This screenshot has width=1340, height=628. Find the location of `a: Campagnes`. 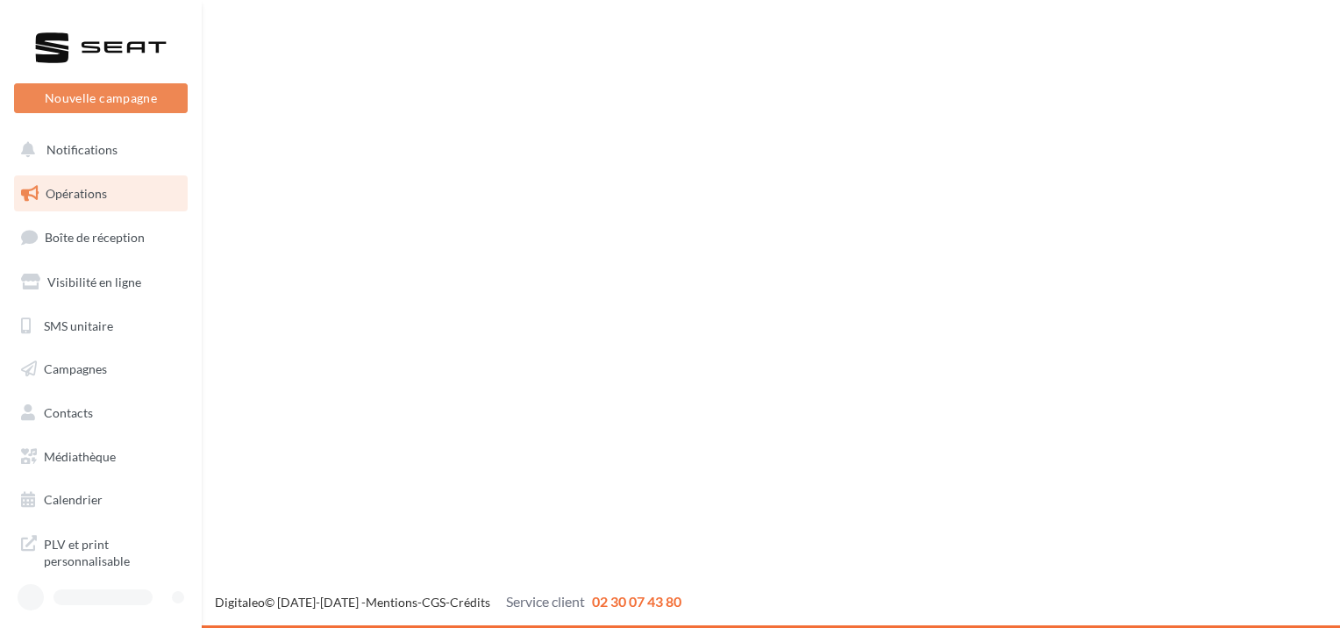

a: Campagnes is located at coordinates (101, 369).